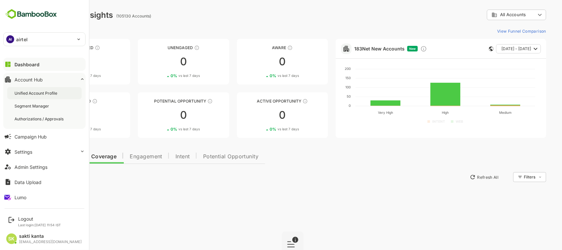  What do you see at coordinates (44, 79) in the screenshot?
I see `button: Account Hub` at bounding box center [44, 79].